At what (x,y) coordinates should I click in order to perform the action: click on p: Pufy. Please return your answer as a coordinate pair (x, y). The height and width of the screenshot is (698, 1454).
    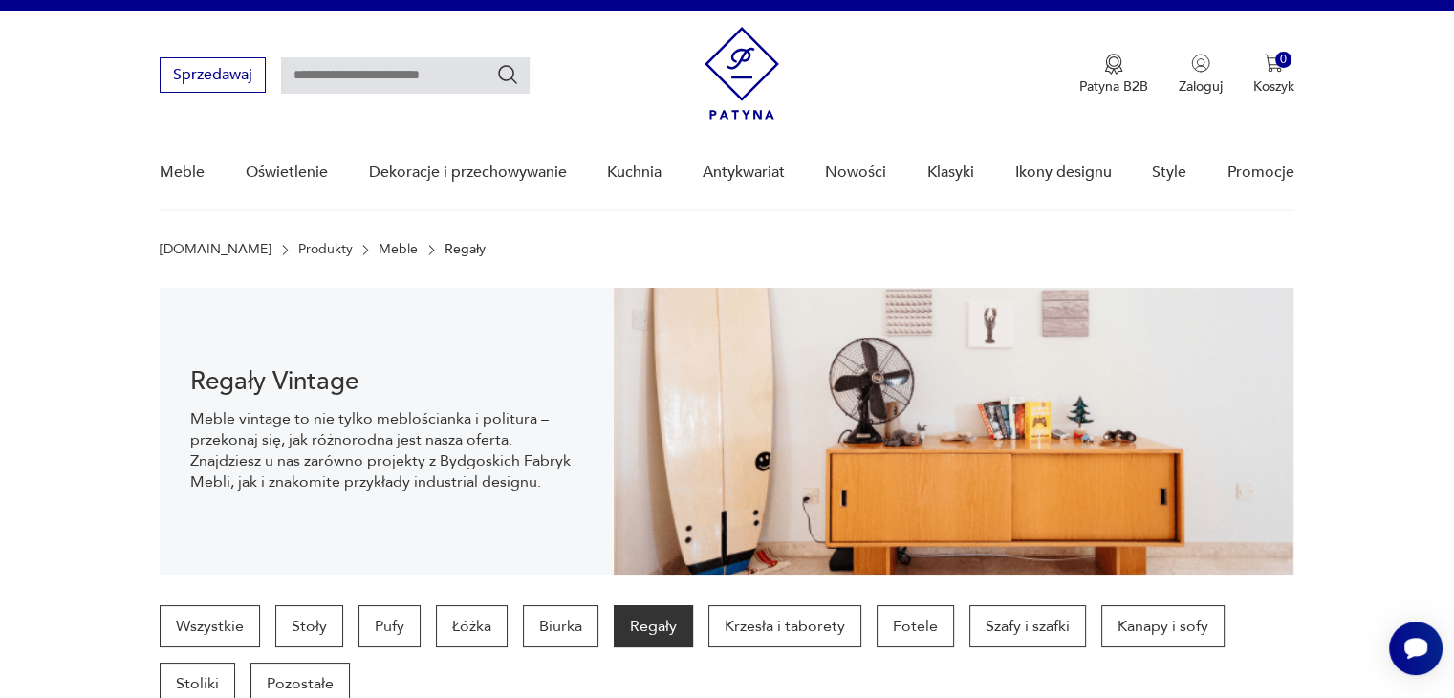
    Looking at the image, I should click on (389, 626).